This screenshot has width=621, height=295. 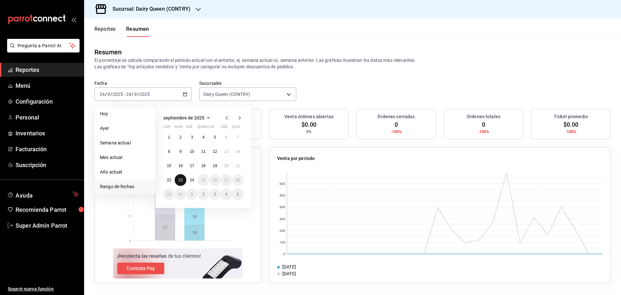 I want to click on p: El porcentaje se calcula comparando el período actual con el anterior, ej. semana actual vs. sema..., so click(x=352, y=63).